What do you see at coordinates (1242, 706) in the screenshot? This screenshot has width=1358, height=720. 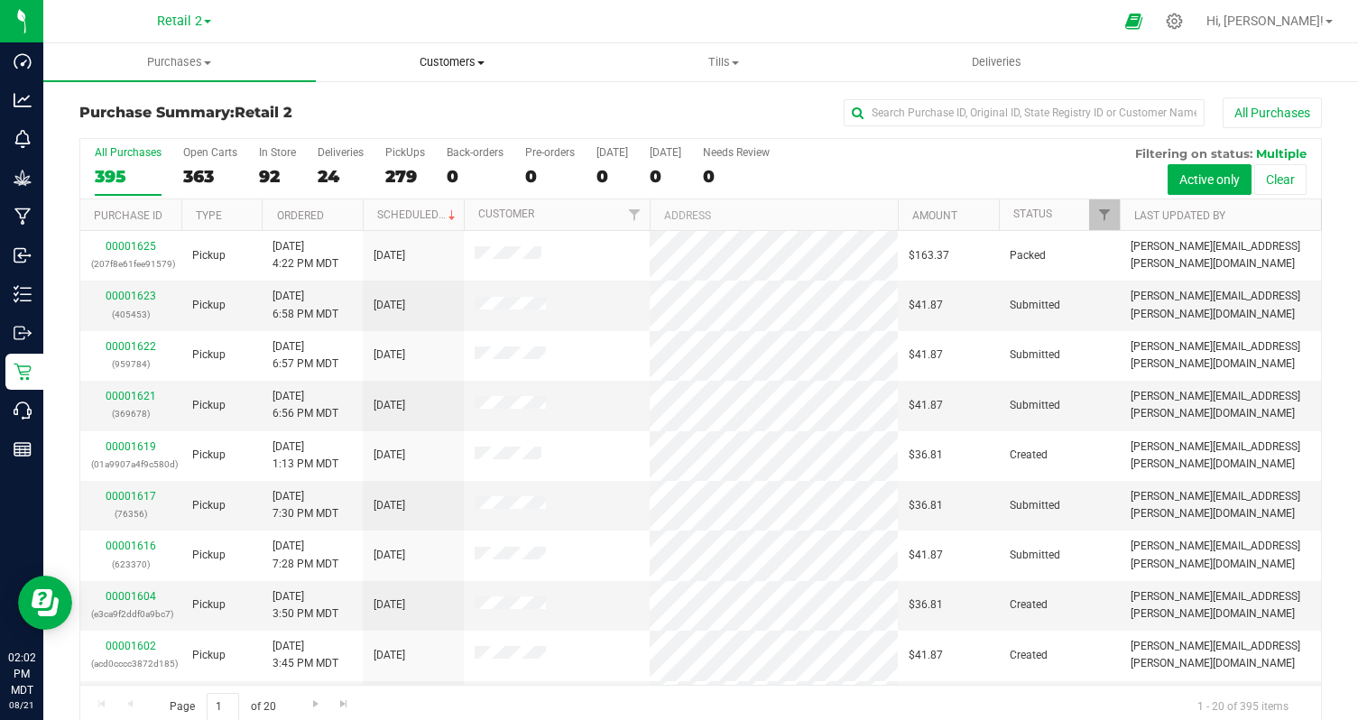 I see `span: 1 - 20 of 395 items` at bounding box center [1242, 706].